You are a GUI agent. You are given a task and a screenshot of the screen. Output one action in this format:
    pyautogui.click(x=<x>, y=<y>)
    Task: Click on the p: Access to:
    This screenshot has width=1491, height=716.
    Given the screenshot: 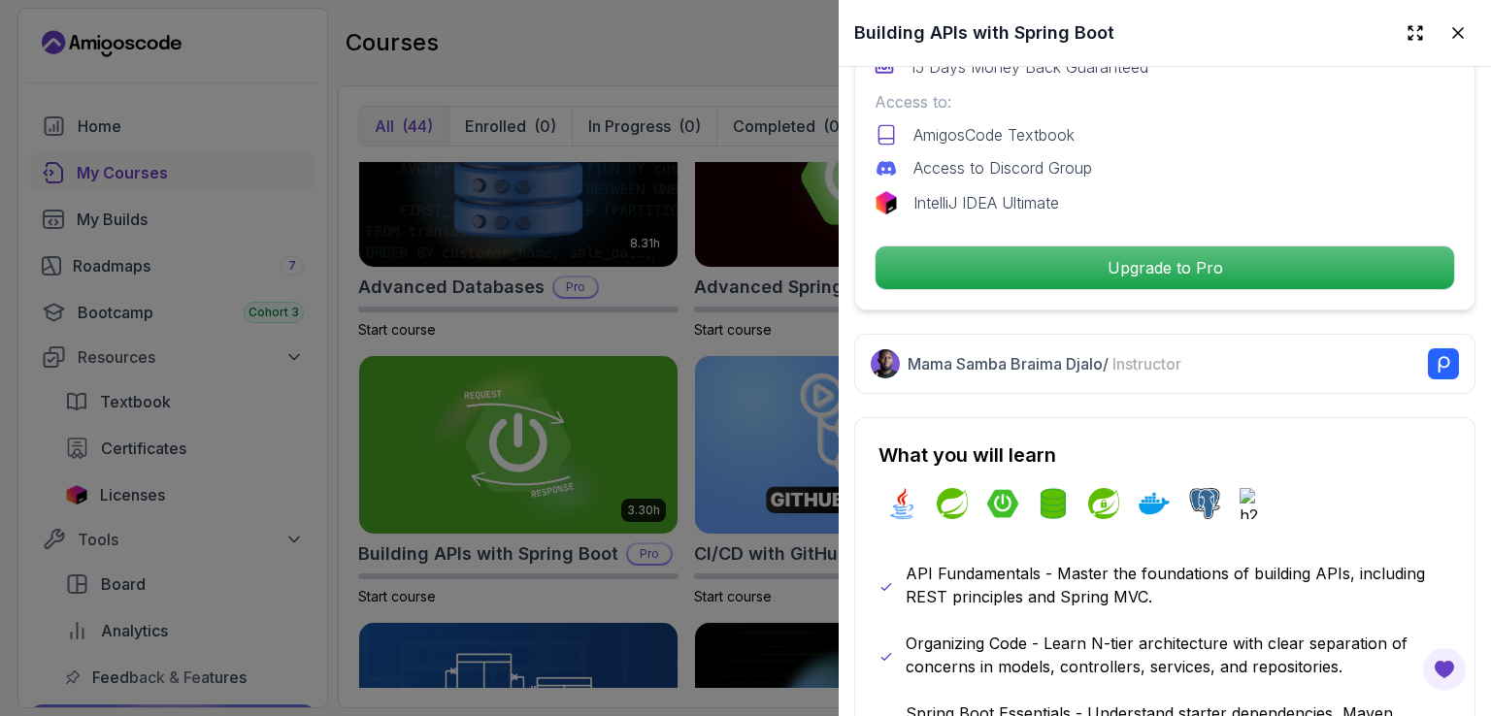 What is the action you would take?
    pyautogui.click(x=1165, y=102)
    